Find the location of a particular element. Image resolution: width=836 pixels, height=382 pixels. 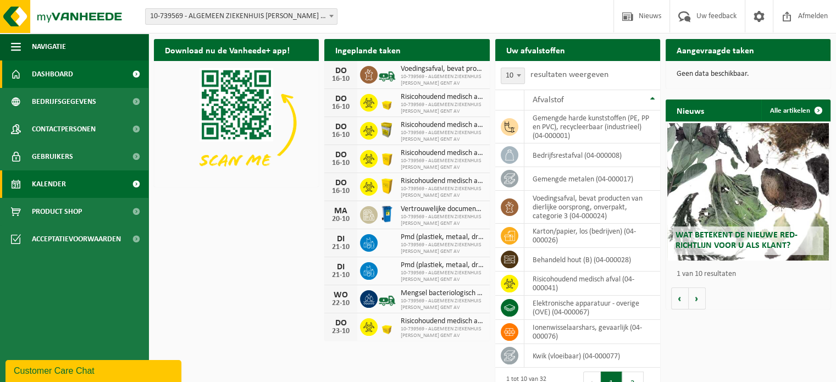

td: karton/papier, los (bedrijven) (04-000026) is located at coordinates (592, 236).